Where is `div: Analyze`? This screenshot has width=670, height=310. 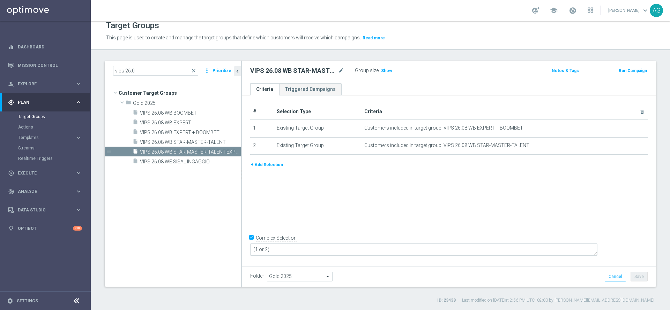 div: Analyze is located at coordinates (42, 192).